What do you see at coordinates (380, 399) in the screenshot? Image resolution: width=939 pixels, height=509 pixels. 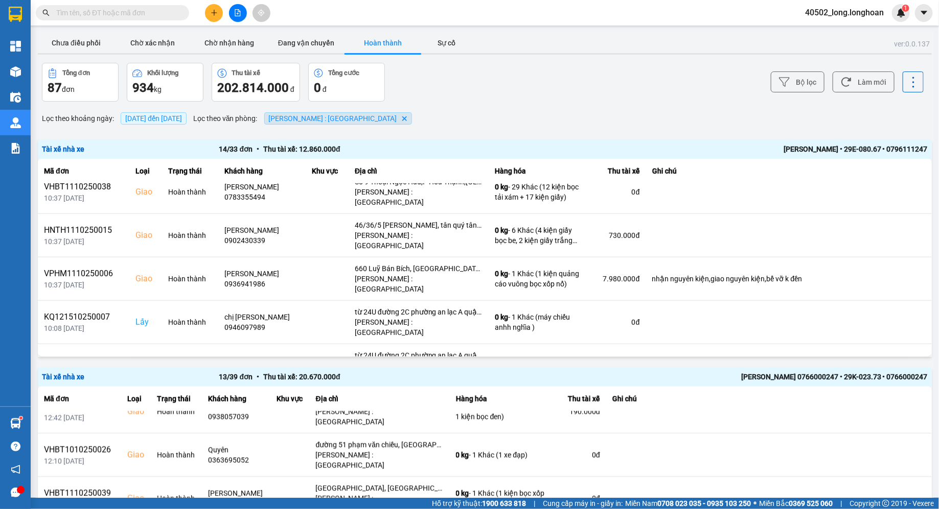 I see `th: Địa chỉ` at bounding box center [380, 399].